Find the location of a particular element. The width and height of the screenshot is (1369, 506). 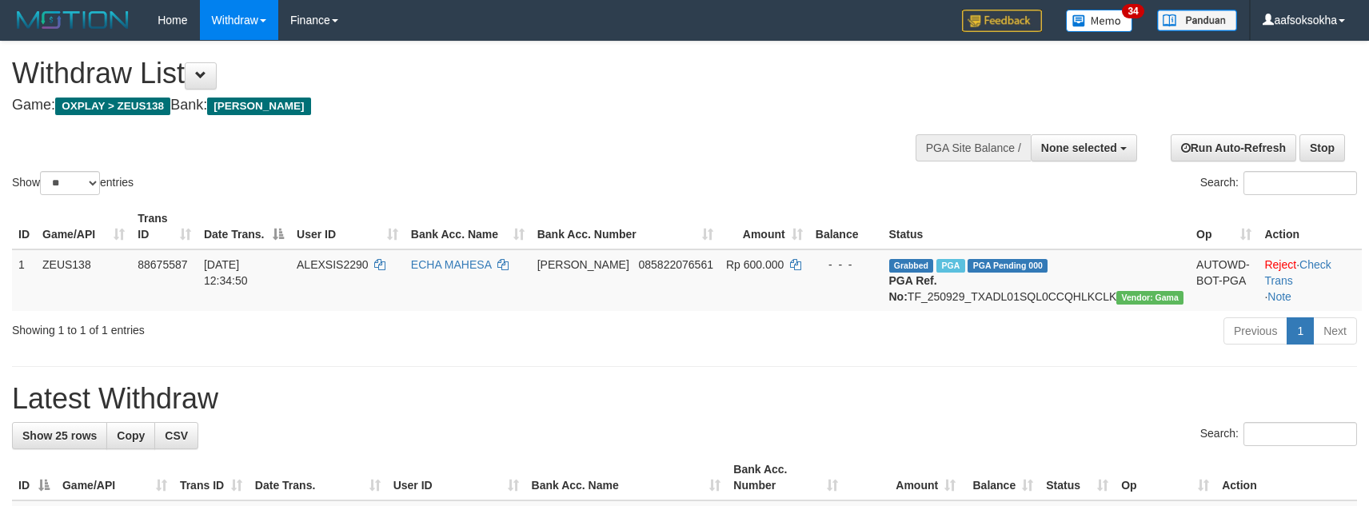

span: 88675587 is located at coordinates (162, 265).